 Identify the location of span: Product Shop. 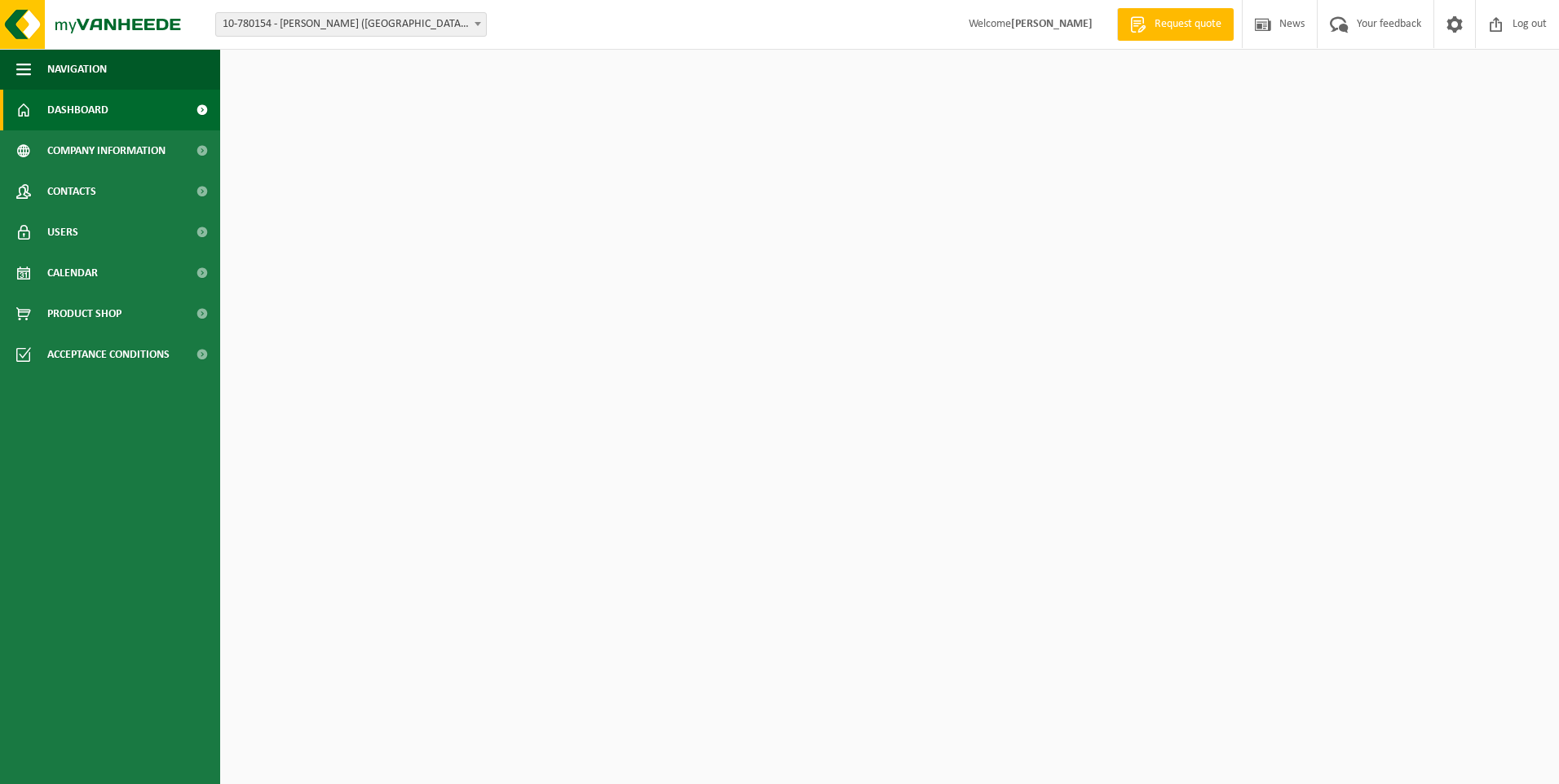
(84, 314).